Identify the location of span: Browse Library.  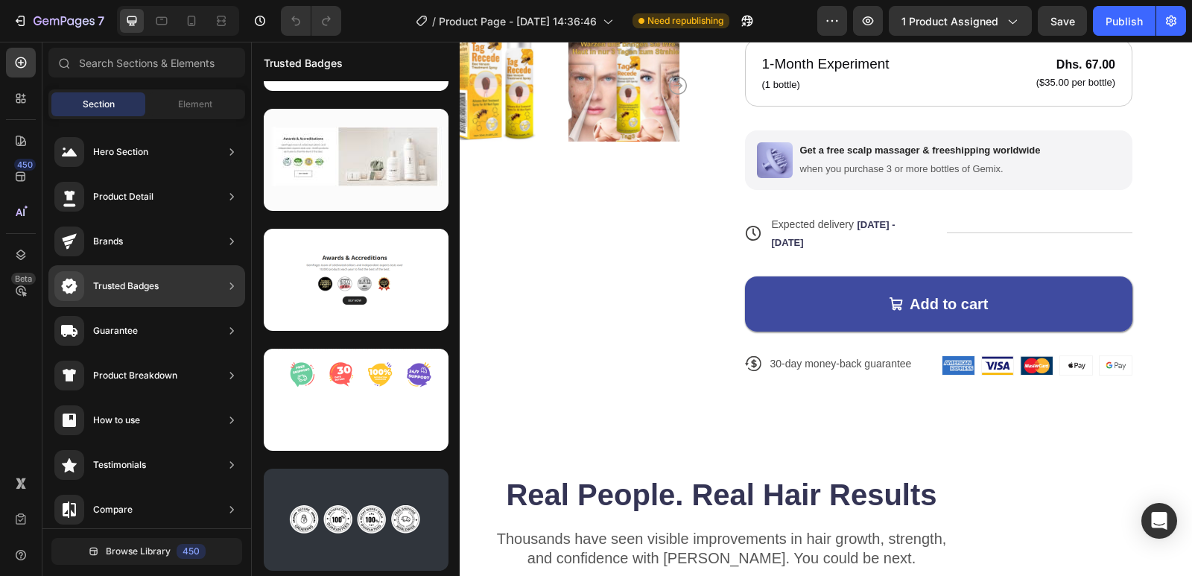
(138, 551).